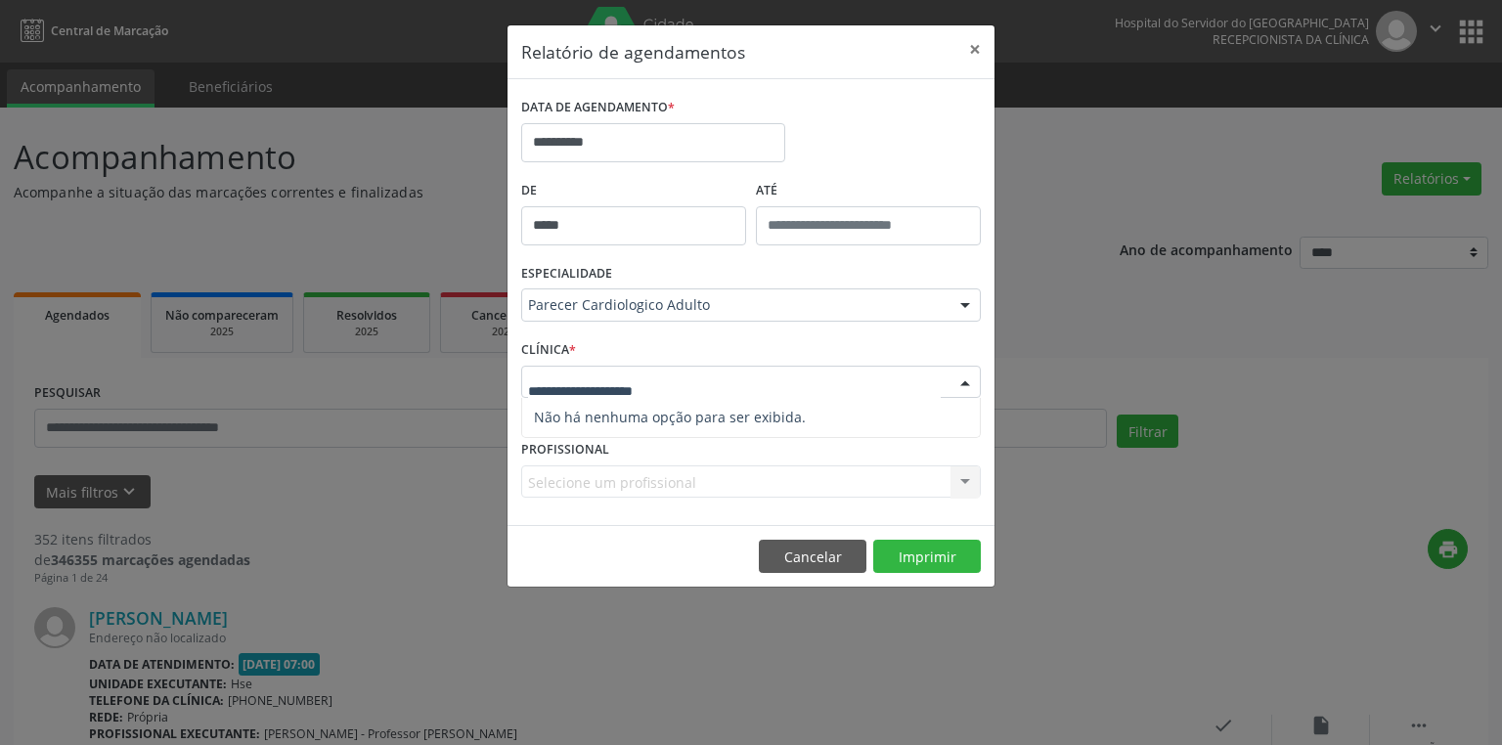 The image size is (1502, 745). I want to click on button: Cancelar, so click(812, 556).